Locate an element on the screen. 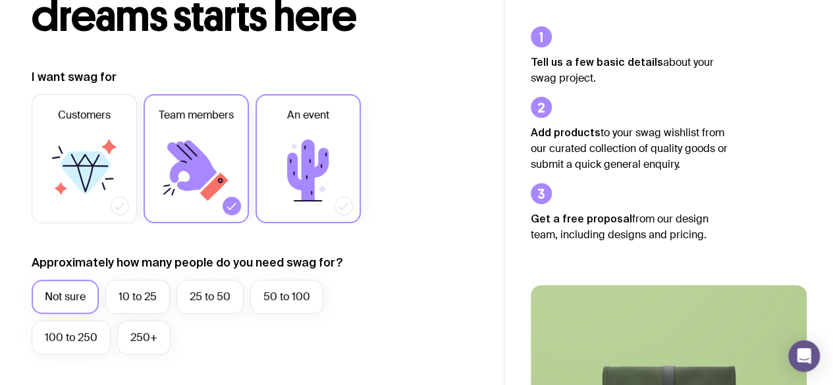 This screenshot has width=833, height=385. div: Open Intercom Messenger is located at coordinates (804, 356).